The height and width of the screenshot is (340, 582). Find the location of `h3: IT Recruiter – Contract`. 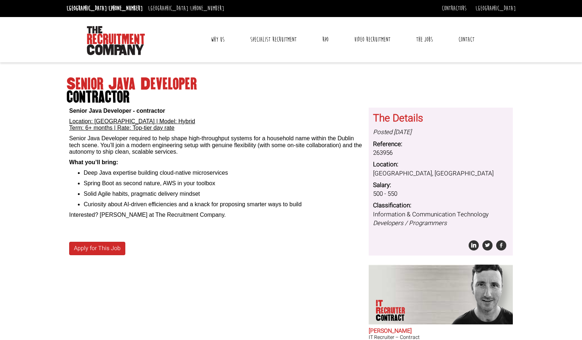

h3: IT Recruiter – Contract is located at coordinates (441, 337).